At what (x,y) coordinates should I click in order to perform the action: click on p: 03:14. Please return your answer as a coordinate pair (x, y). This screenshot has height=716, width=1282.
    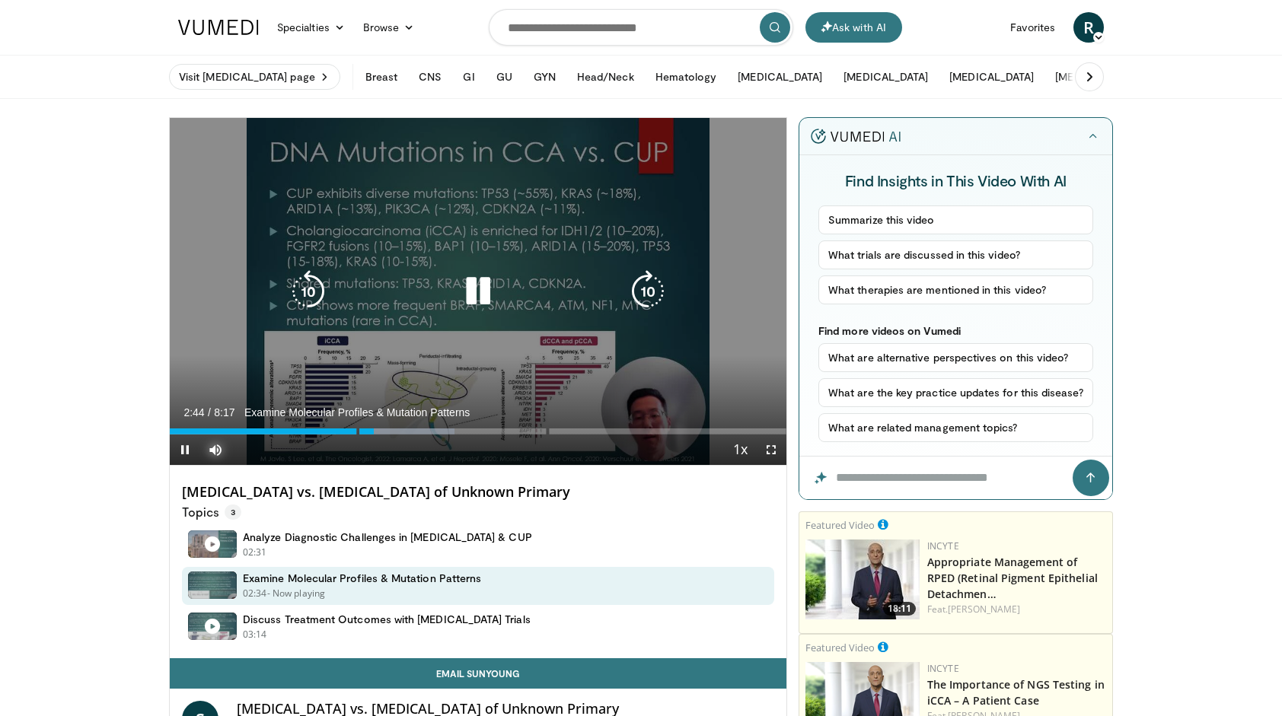
    Looking at the image, I should click on (255, 635).